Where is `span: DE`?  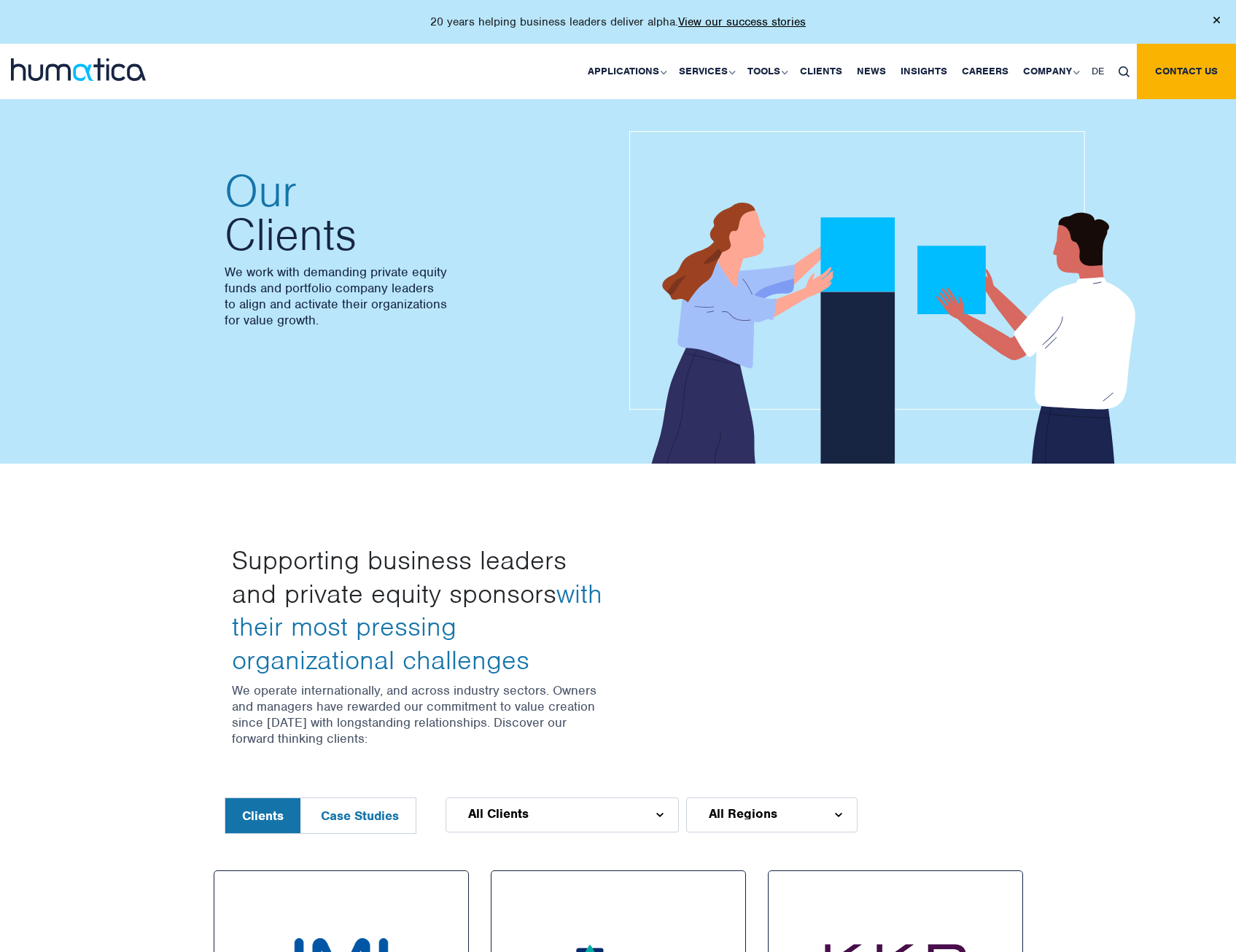
span: DE is located at coordinates (1097, 70).